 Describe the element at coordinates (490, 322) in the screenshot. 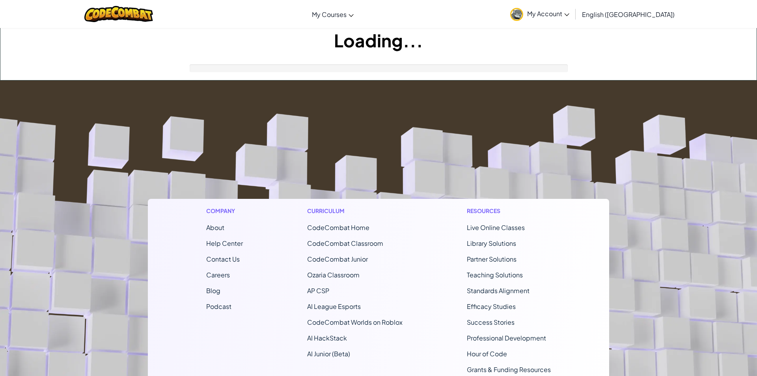

I see `a: Success Stories` at that location.